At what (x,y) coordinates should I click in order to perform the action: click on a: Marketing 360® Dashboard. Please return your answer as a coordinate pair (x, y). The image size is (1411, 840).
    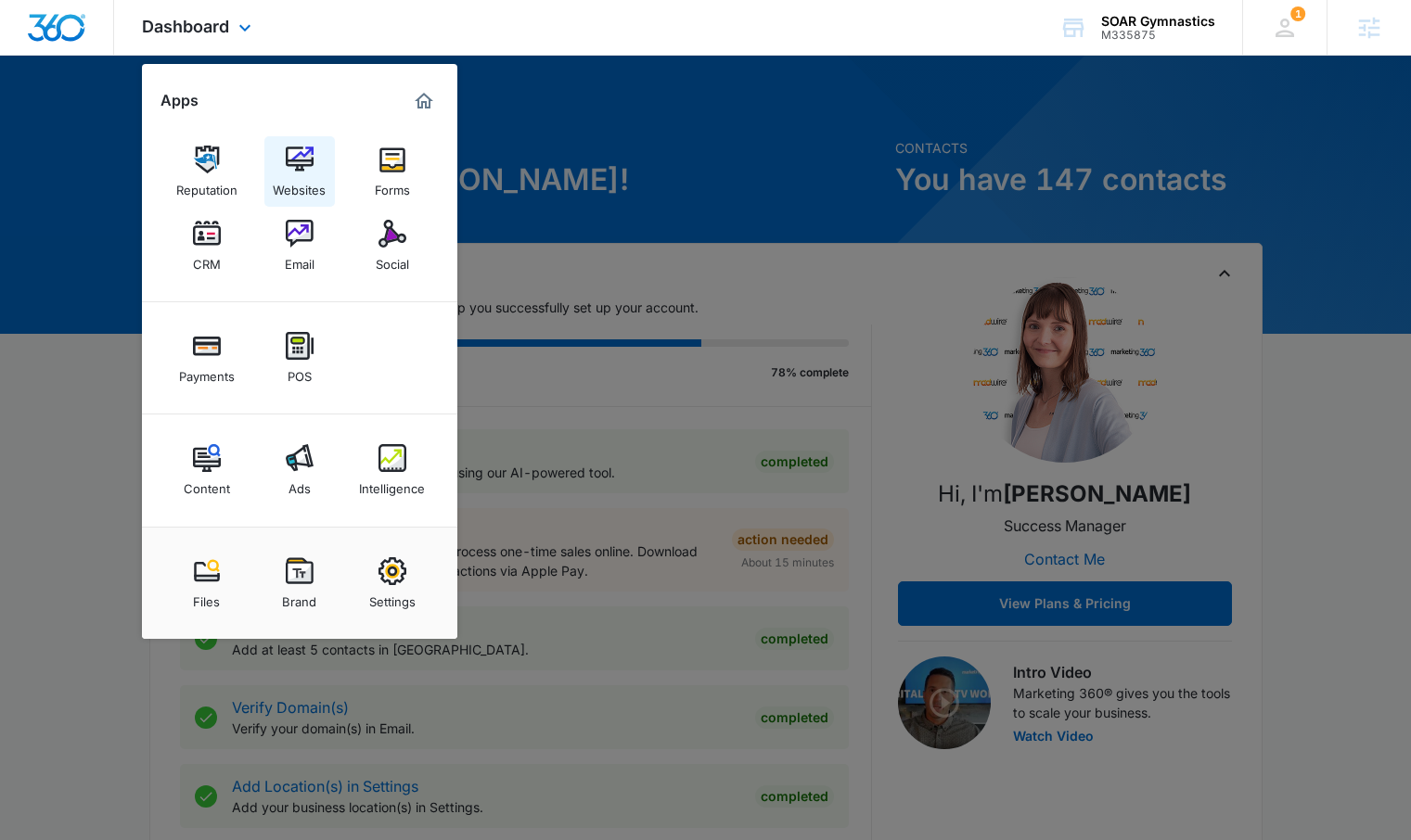
    Looking at the image, I should click on (424, 102).